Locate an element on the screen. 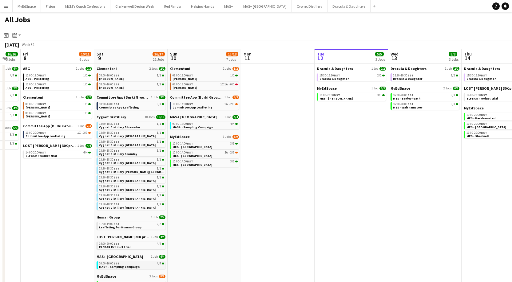 Image resolution: width=512 pixels, height=282 pixels. a: 10:00-14:00BST1A•2/3Committee App Leafleting is located at coordinates (205, 105).